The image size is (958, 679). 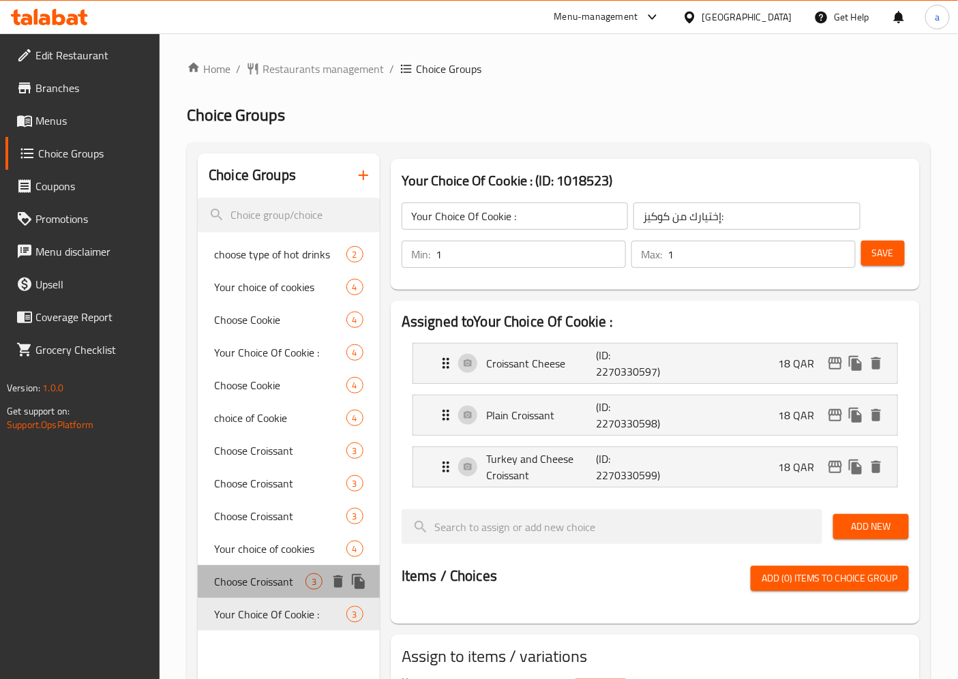 What do you see at coordinates (92, 219) in the screenshot?
I see `span: Promotions` at bounding box center [92, 219].